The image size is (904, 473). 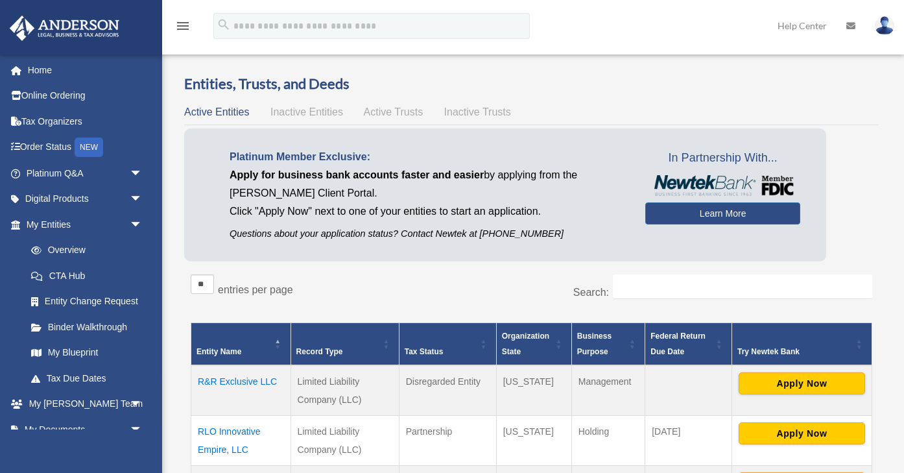 I want to click on th: Try Newtek Bank : Activate to sort, so click(x=802, y=344).